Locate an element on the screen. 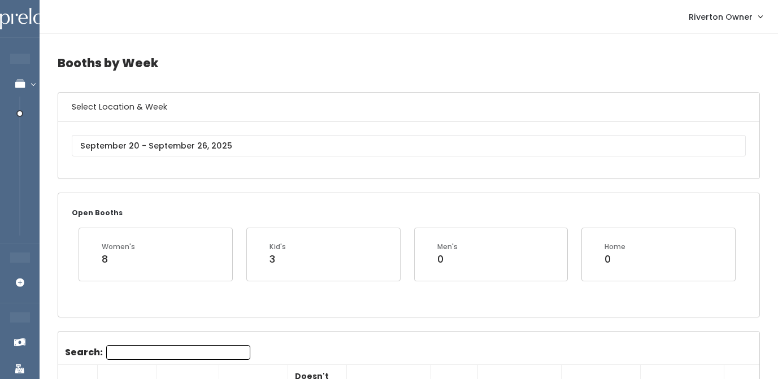  h6: Select Location & Week is located at coordinates (408, 107).